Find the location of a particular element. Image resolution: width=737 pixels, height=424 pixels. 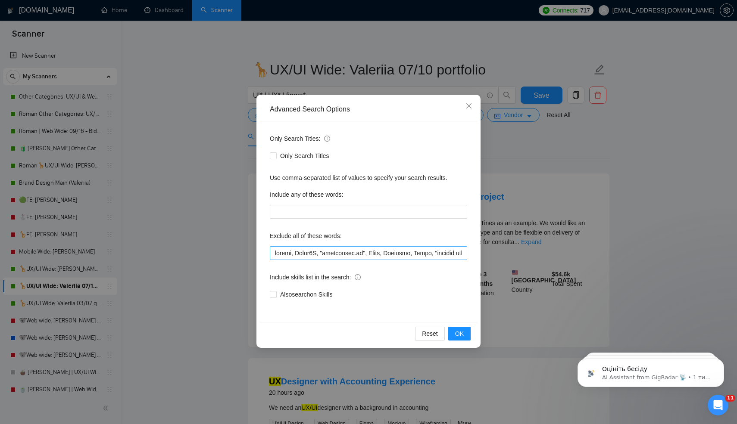

span: OK is located at coordinates (459, 334).